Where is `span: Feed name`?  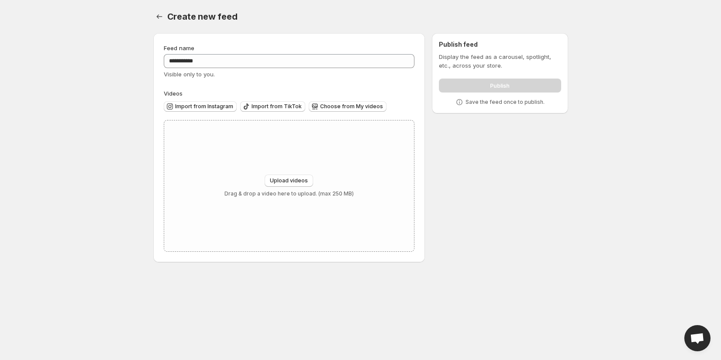 span: Feed name is located at coordinates (179, 48).